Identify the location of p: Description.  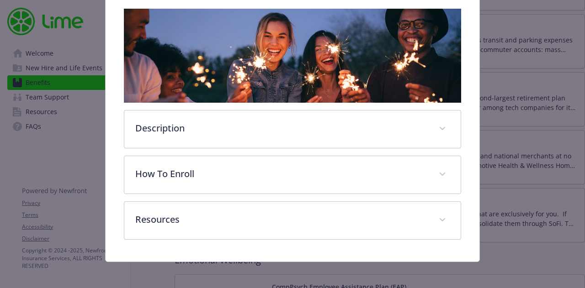
(281, 128).